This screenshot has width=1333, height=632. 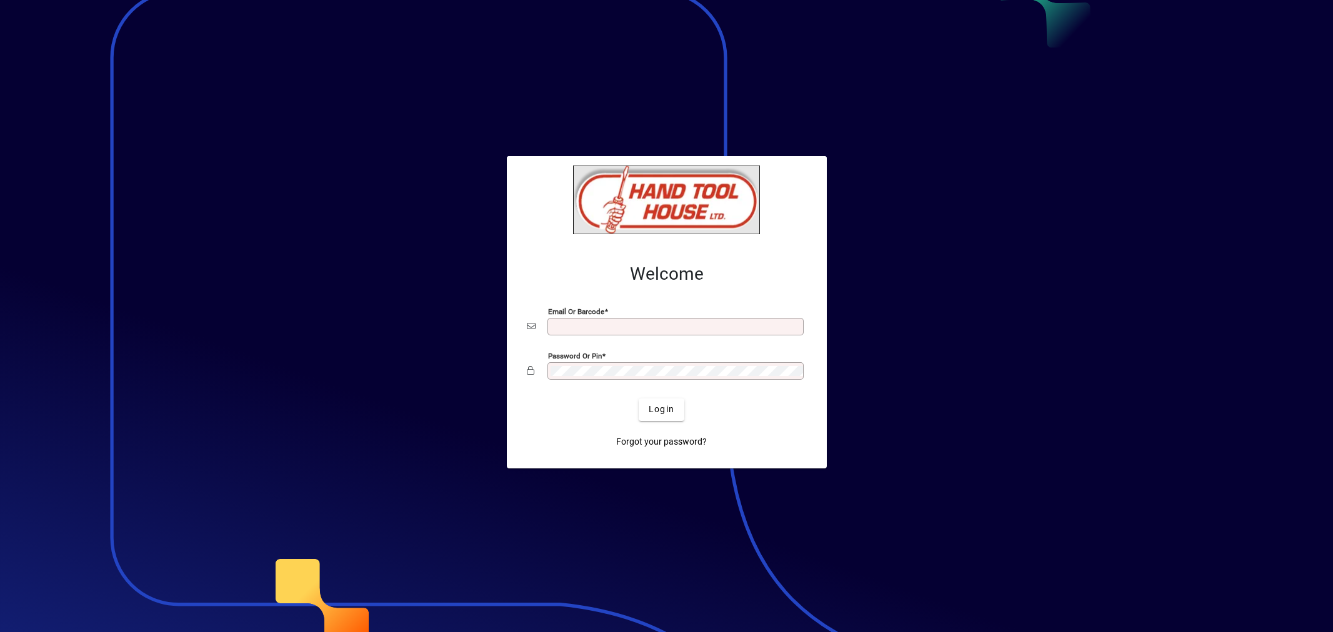 What do you see at coordinates (661, 410) in the screenshot?
I see `button: Login` at bounding box center [661, 410].